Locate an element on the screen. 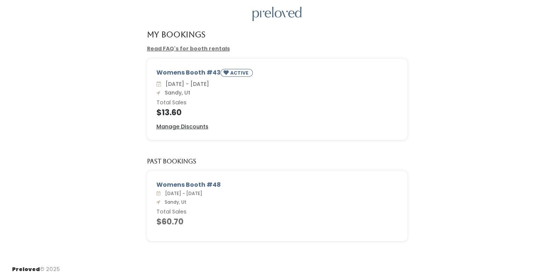 This screenshot has height=279, width=554. a: Read FAQ's for booth rentals is located at coordinates (188, 49).